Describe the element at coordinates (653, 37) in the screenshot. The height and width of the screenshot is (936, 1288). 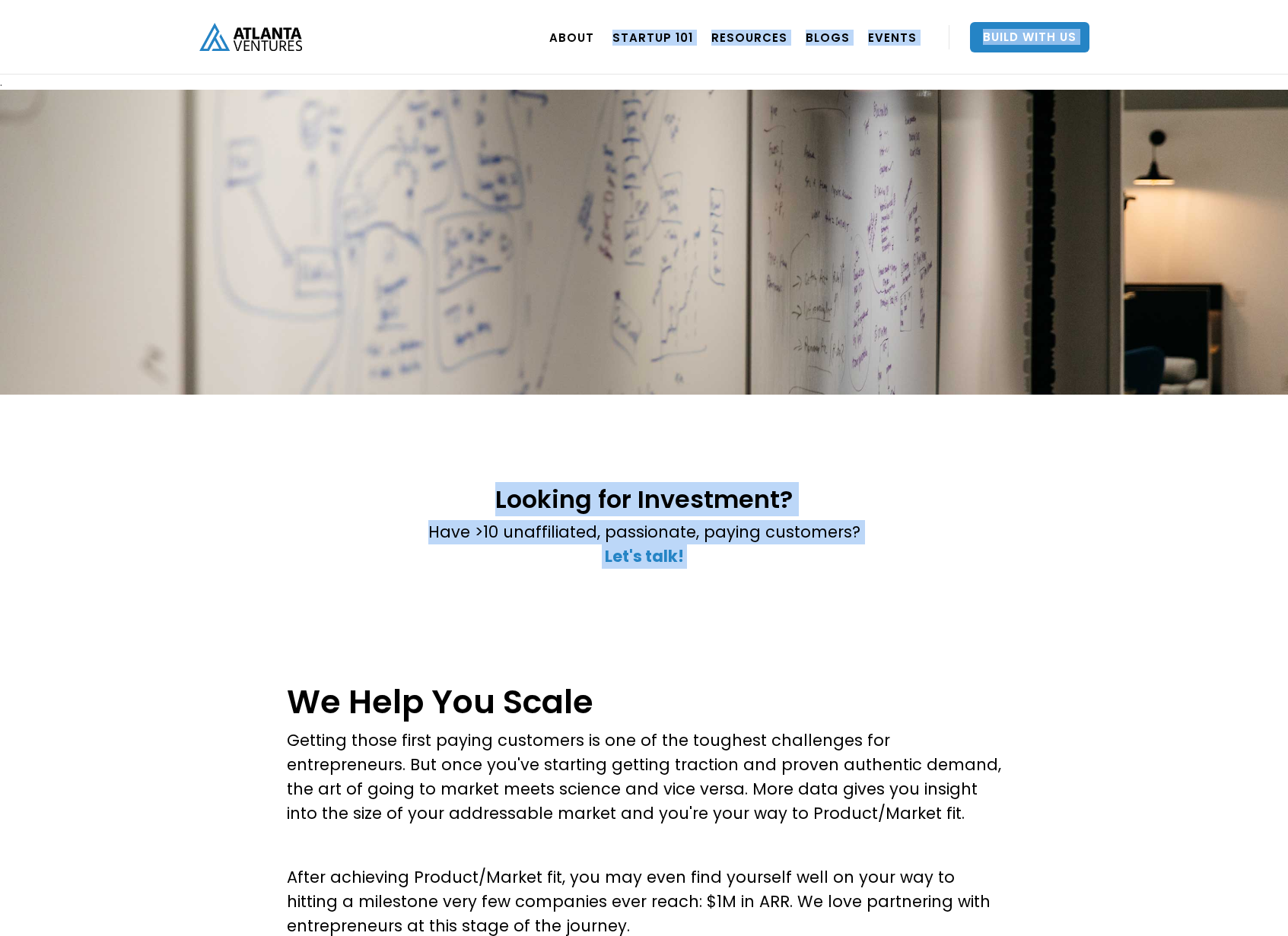
I see `a: Startup 101` at that location.